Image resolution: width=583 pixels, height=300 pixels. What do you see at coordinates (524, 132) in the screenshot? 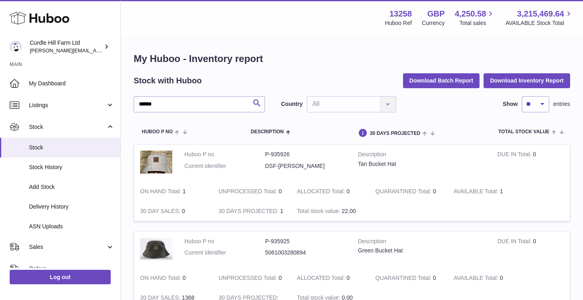
I see `span: Total stock value` at bounding box center [524, 132].